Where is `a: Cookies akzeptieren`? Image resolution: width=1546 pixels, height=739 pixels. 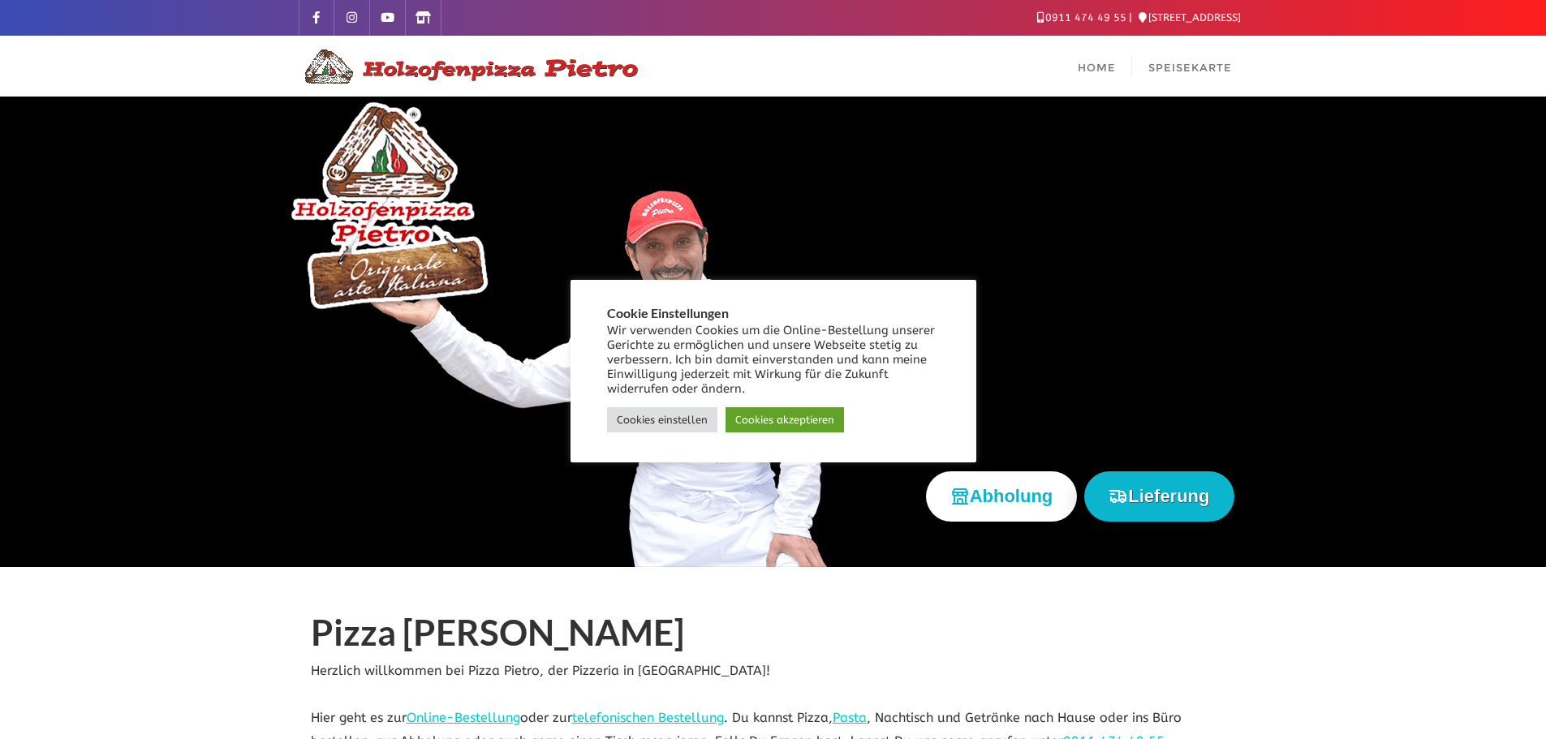 a: Cookies akzeptieren is located at coordinates (785, 420).